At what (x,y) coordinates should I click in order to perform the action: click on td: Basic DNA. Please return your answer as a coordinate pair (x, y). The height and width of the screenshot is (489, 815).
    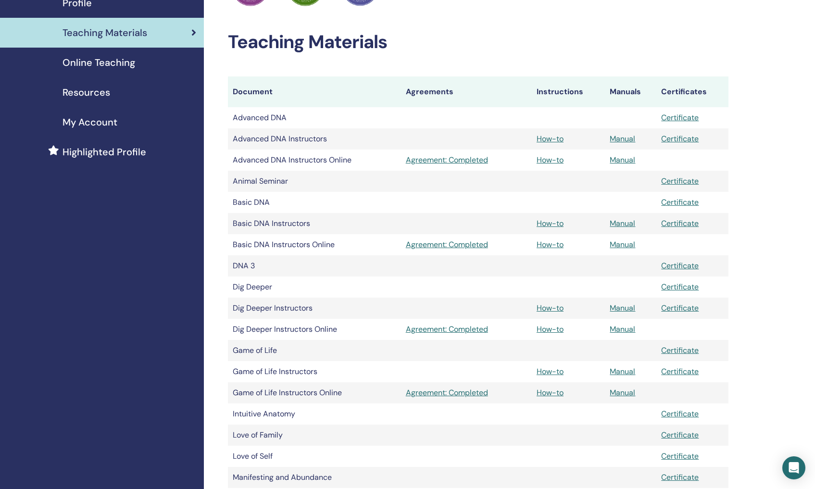
    Looking at the image, I should click on (315, 203).